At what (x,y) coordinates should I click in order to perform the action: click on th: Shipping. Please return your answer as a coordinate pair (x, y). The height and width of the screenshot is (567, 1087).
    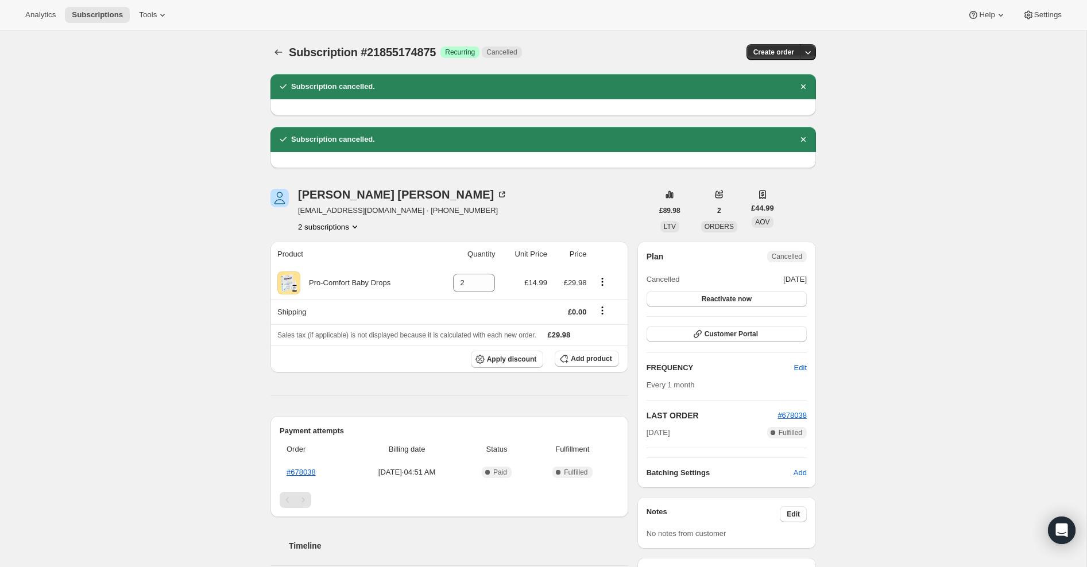
    Looking at the image, I should click on (352, 312).